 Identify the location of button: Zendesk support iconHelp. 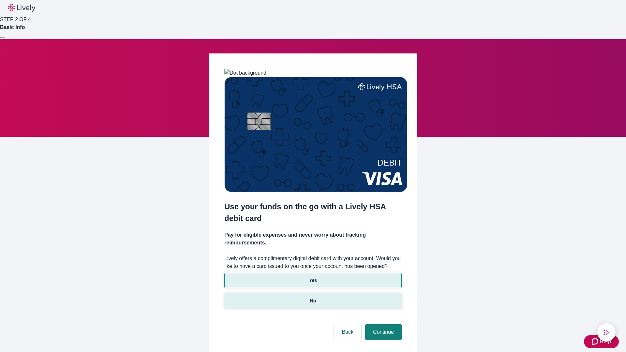
(601, 342).